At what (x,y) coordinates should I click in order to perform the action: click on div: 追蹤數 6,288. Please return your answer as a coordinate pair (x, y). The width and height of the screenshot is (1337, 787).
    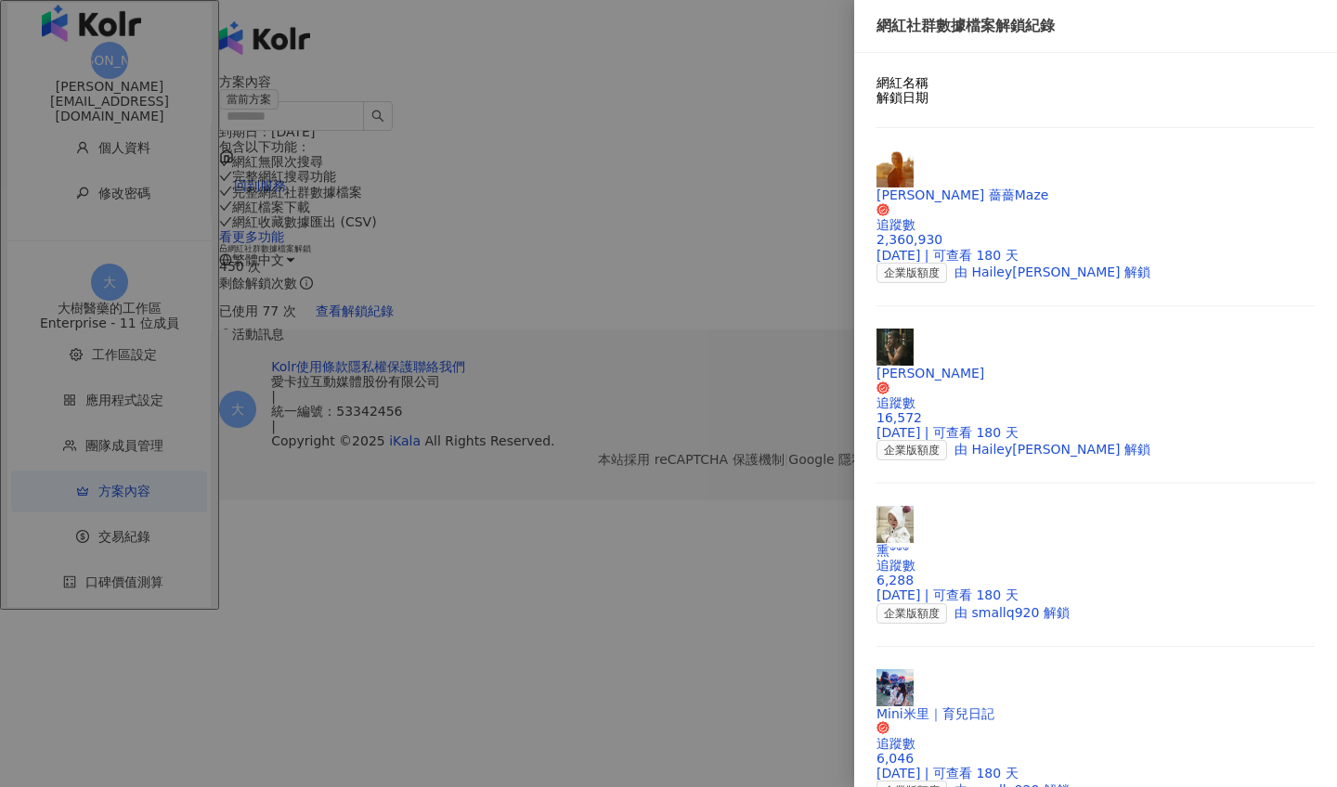
    Looking at the image, I should click on (1095, 573).